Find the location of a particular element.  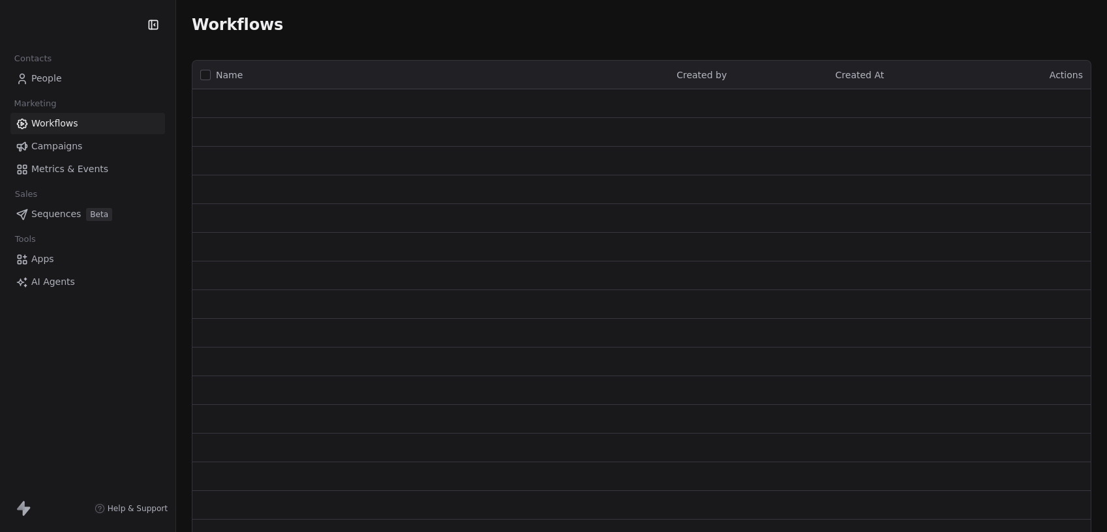

span: Created by is located at coordinates (701, 75).